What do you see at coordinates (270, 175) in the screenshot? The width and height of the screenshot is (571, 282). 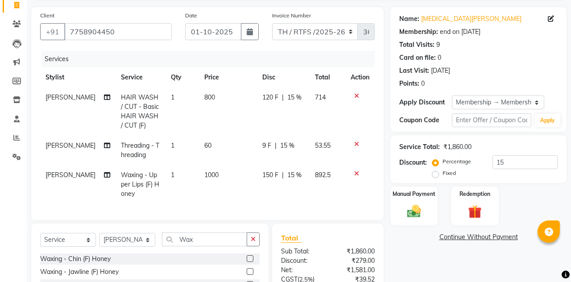 I see `span: 150 F` at bounding box center [270, 175].